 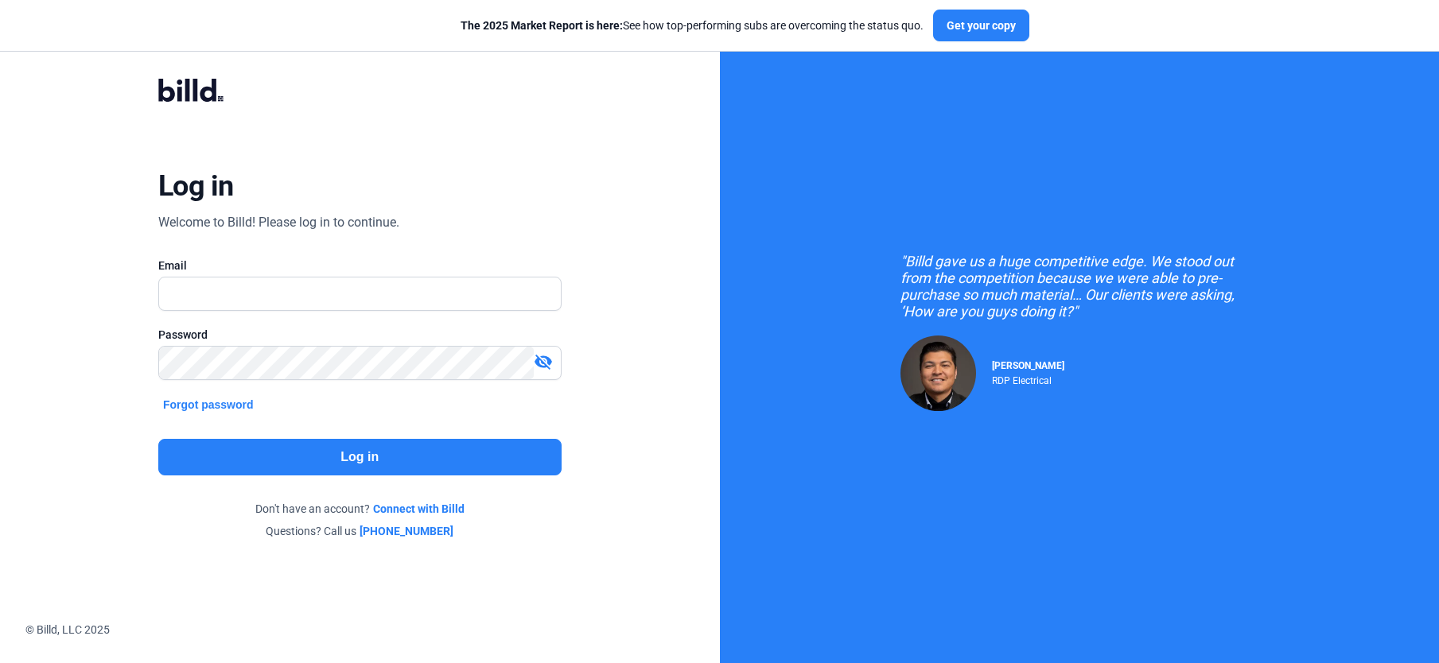 I want to click on div: Don't have an account?, so click(x=360, y=509).